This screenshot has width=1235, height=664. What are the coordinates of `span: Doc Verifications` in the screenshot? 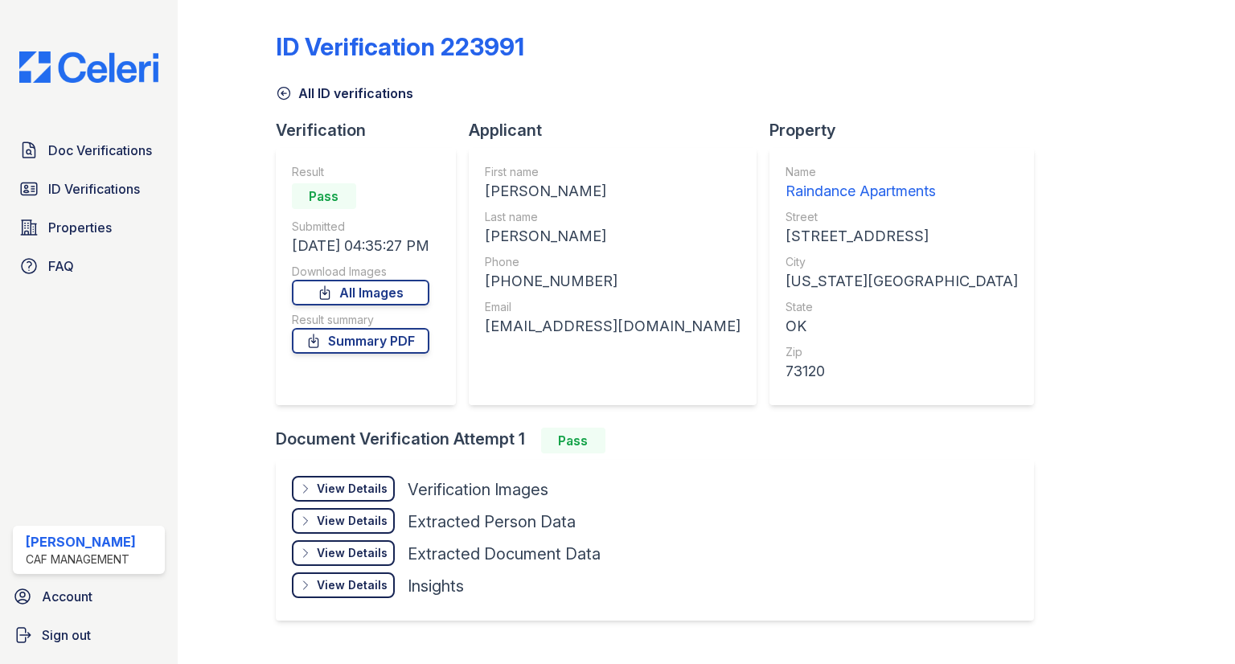 It's located at (100, 150).